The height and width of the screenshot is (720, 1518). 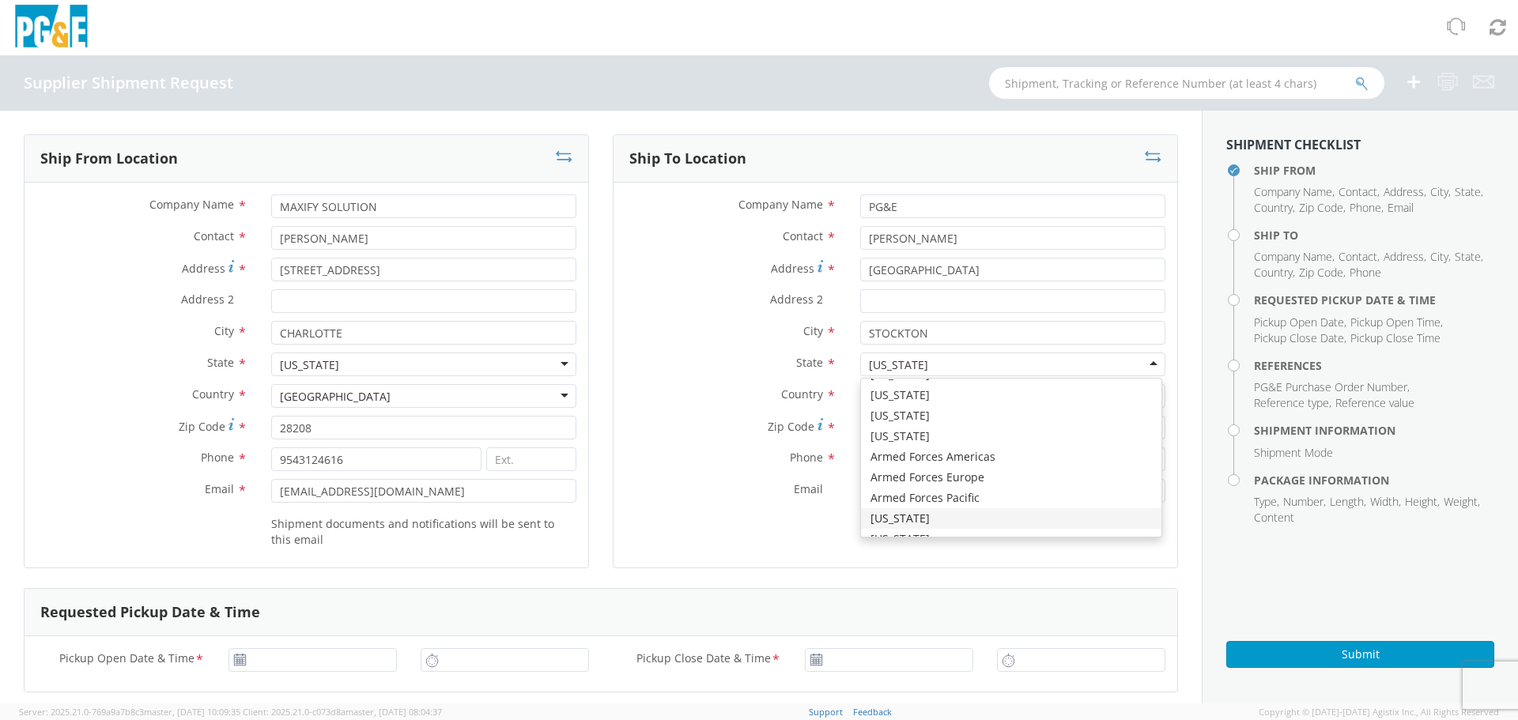 I want to click on h4: Ship To, so click(x=1374, y=235).